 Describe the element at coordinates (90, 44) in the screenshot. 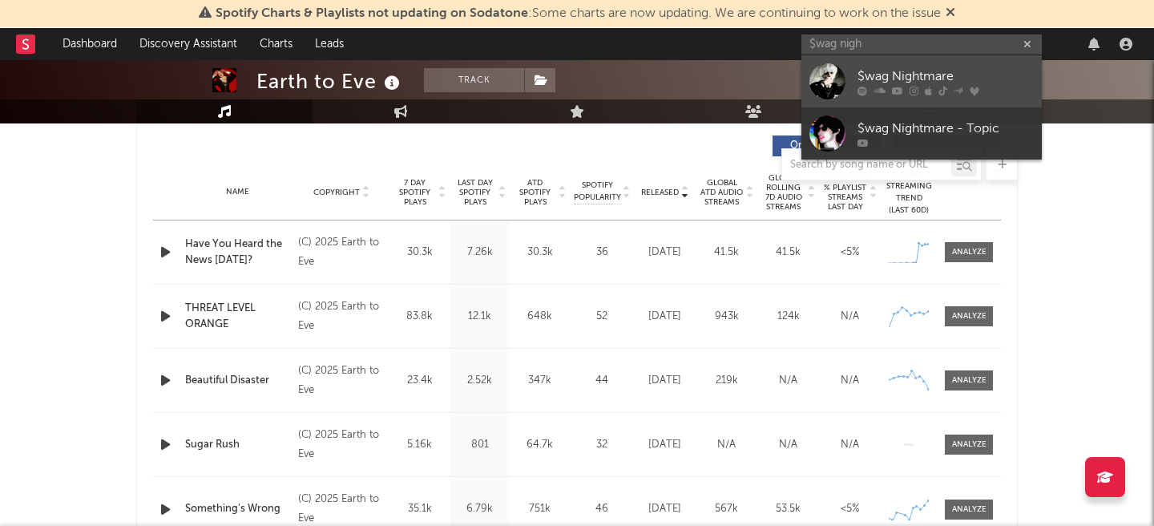

I see `a: Dashboard` at that location.